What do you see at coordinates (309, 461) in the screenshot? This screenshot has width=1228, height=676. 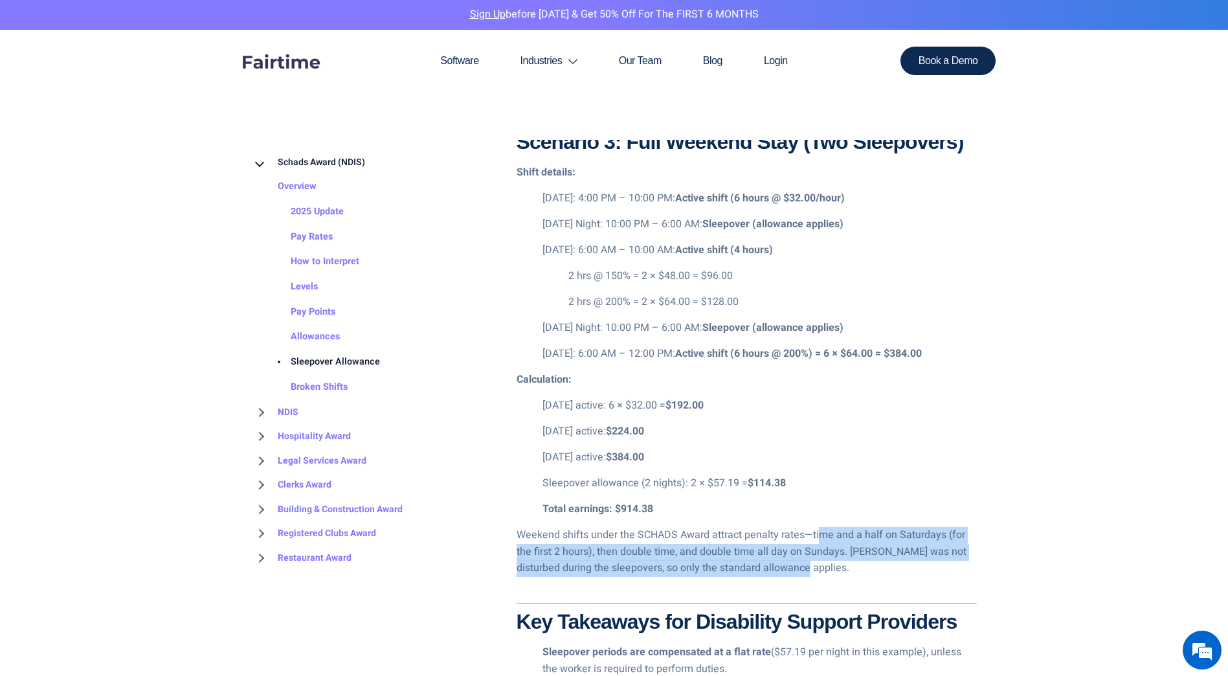 I see `a: Legal Services Award` at bounding box center [309, 461].